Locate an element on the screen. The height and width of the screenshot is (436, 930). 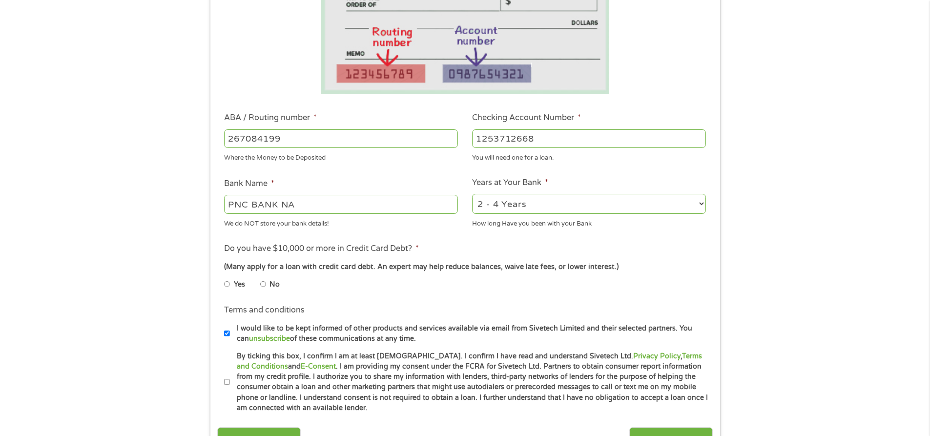
label: Checking Account Number is located at coordinates (526, 118).